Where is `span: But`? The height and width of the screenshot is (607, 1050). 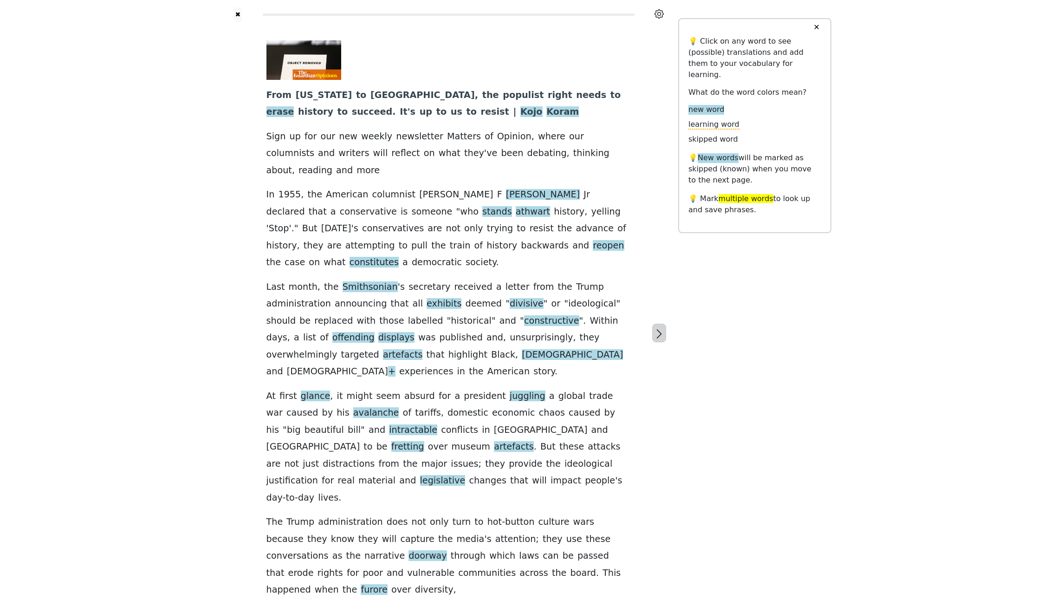
span: But is located at coordinates (548, 447).